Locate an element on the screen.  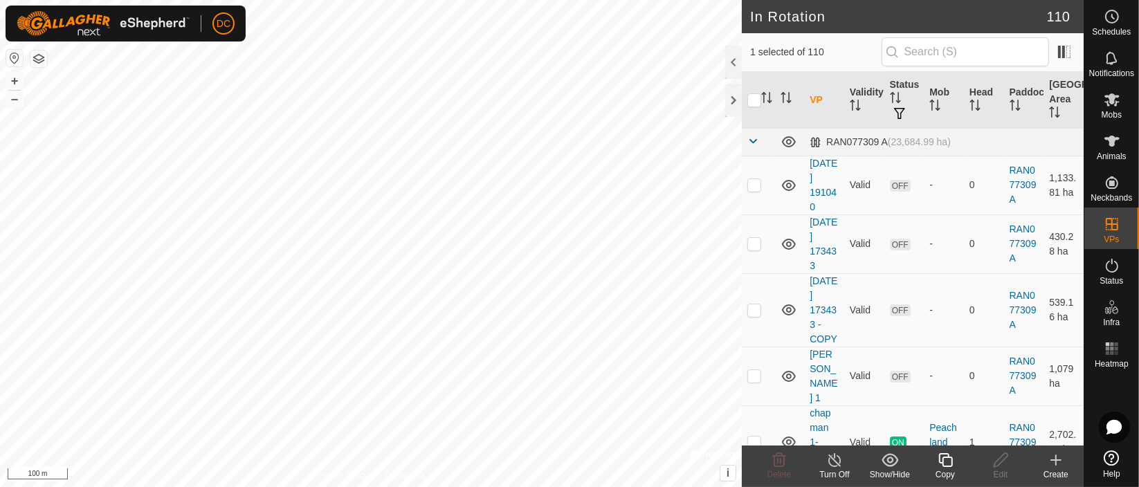
div: Edit is located at coordinates (1000, 475).